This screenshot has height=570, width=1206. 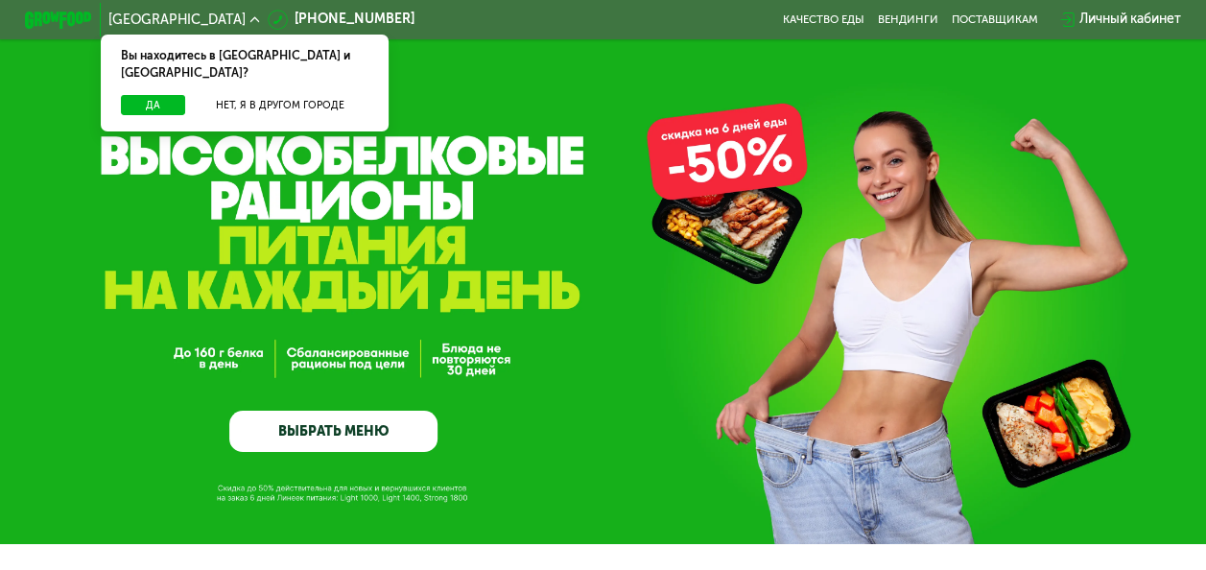 I want to click on a: Вендинги, so click(x=908, y=20).